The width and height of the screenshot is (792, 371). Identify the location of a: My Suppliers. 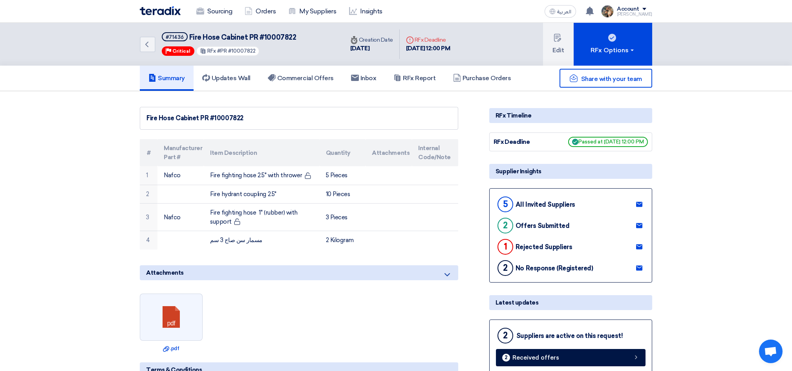
(312, 11).